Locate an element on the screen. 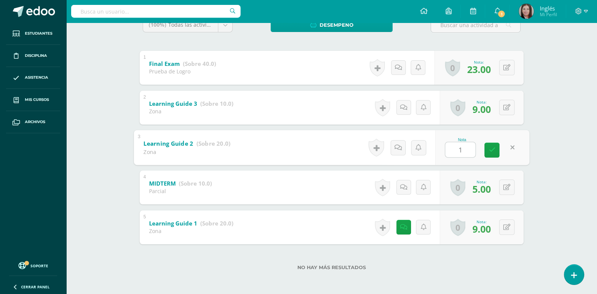 Image resolution: width=597 pixels, height=294 pixels. div: Parcial is located at coordinates (180, 191).